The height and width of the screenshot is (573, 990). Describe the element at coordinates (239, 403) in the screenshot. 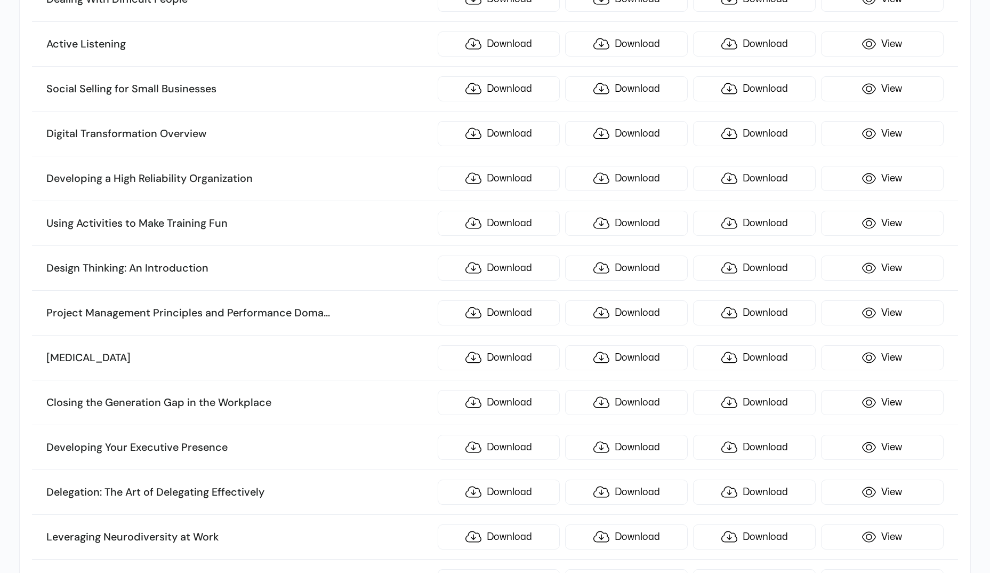

I see `h3: Closing the Generation Gap in the Workplace` at that location.